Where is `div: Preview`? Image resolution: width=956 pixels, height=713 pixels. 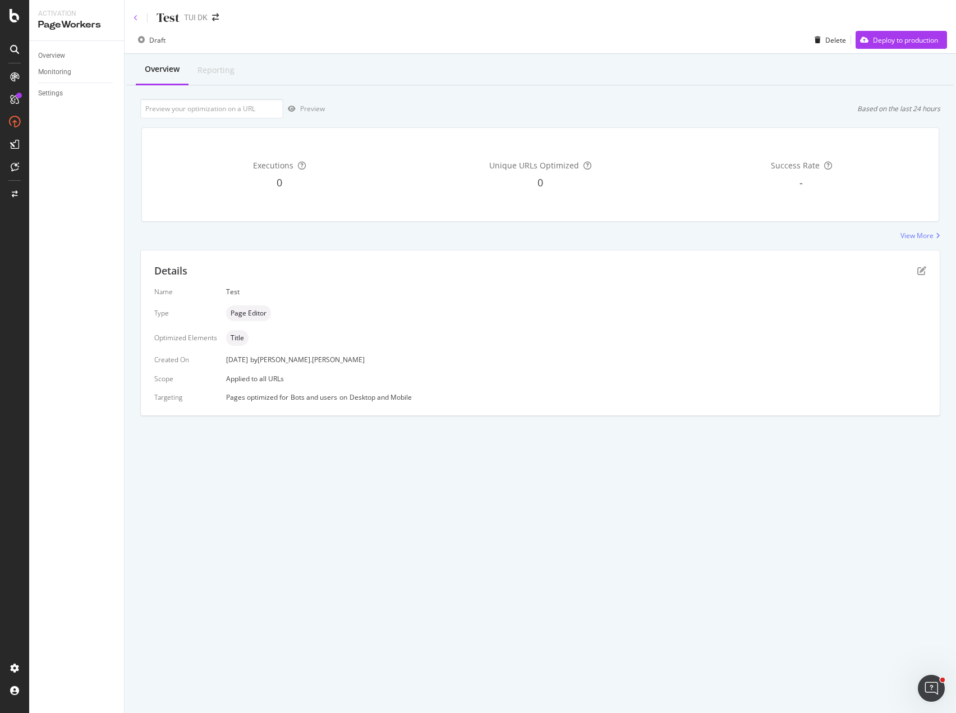 div: Preview is located at coordinates (313, 108).